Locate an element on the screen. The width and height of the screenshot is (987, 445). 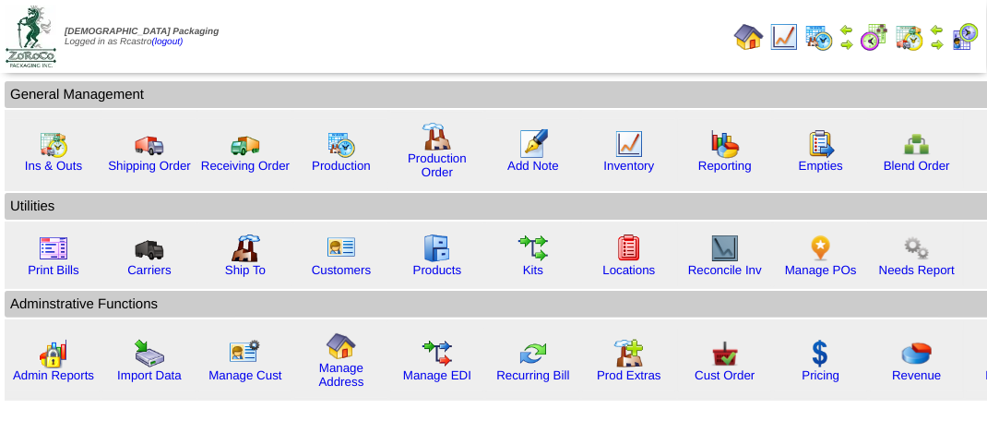
img: truck.gif is located at coordinates (149, 144).